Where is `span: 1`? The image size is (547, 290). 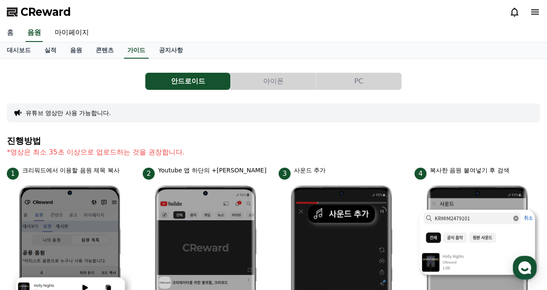 span: 1 is located at coordinates (13, 174).